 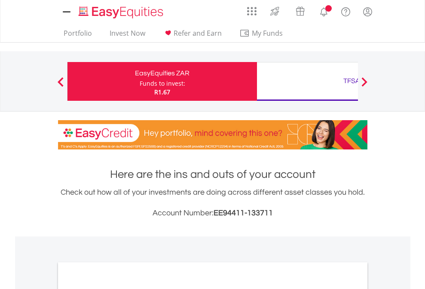 I want to click on a: Refer and Earn, so click(x=192, y=35).